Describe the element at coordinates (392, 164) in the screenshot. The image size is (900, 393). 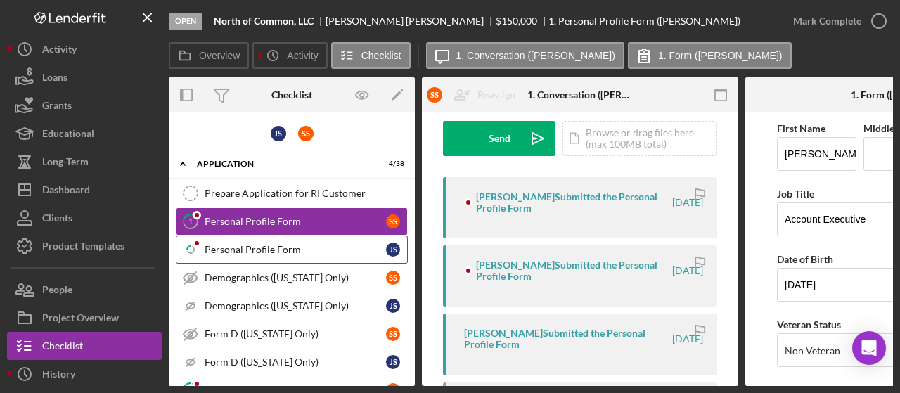
I see `div: 4 / 38` at that location.